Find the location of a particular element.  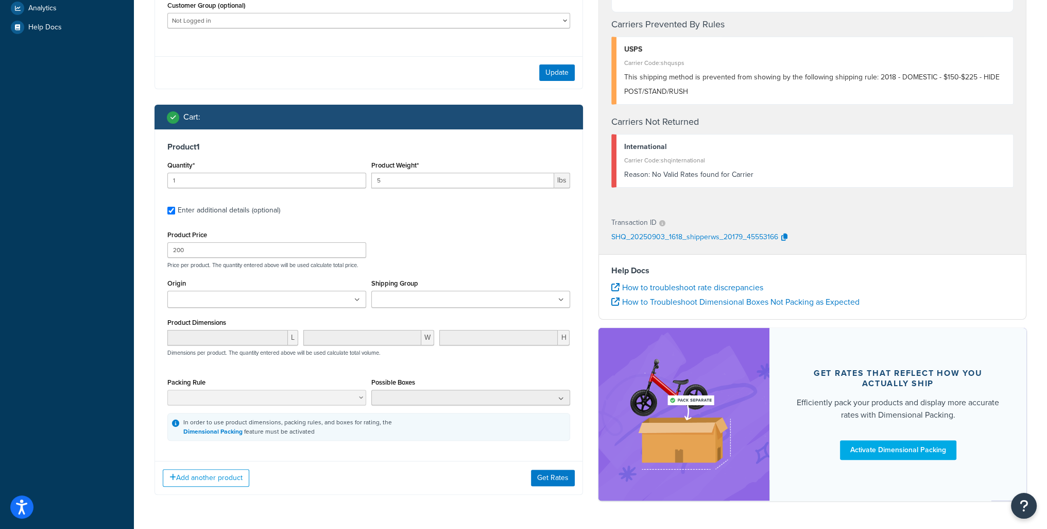

button: Add another product is located at coordinates (206, 478).